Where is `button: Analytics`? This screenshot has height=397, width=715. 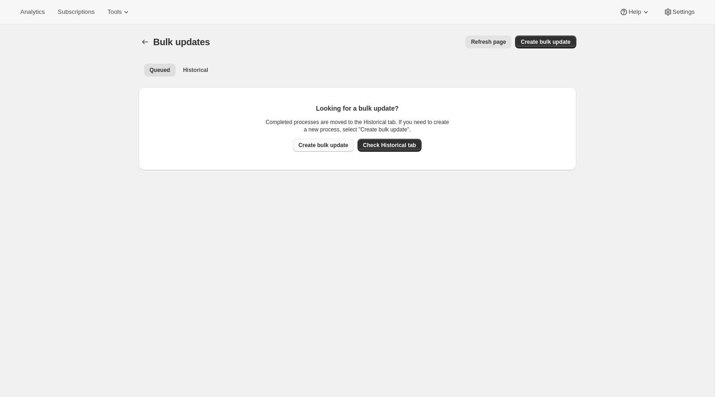
button: Analytics is located at coordinates (32, 12).